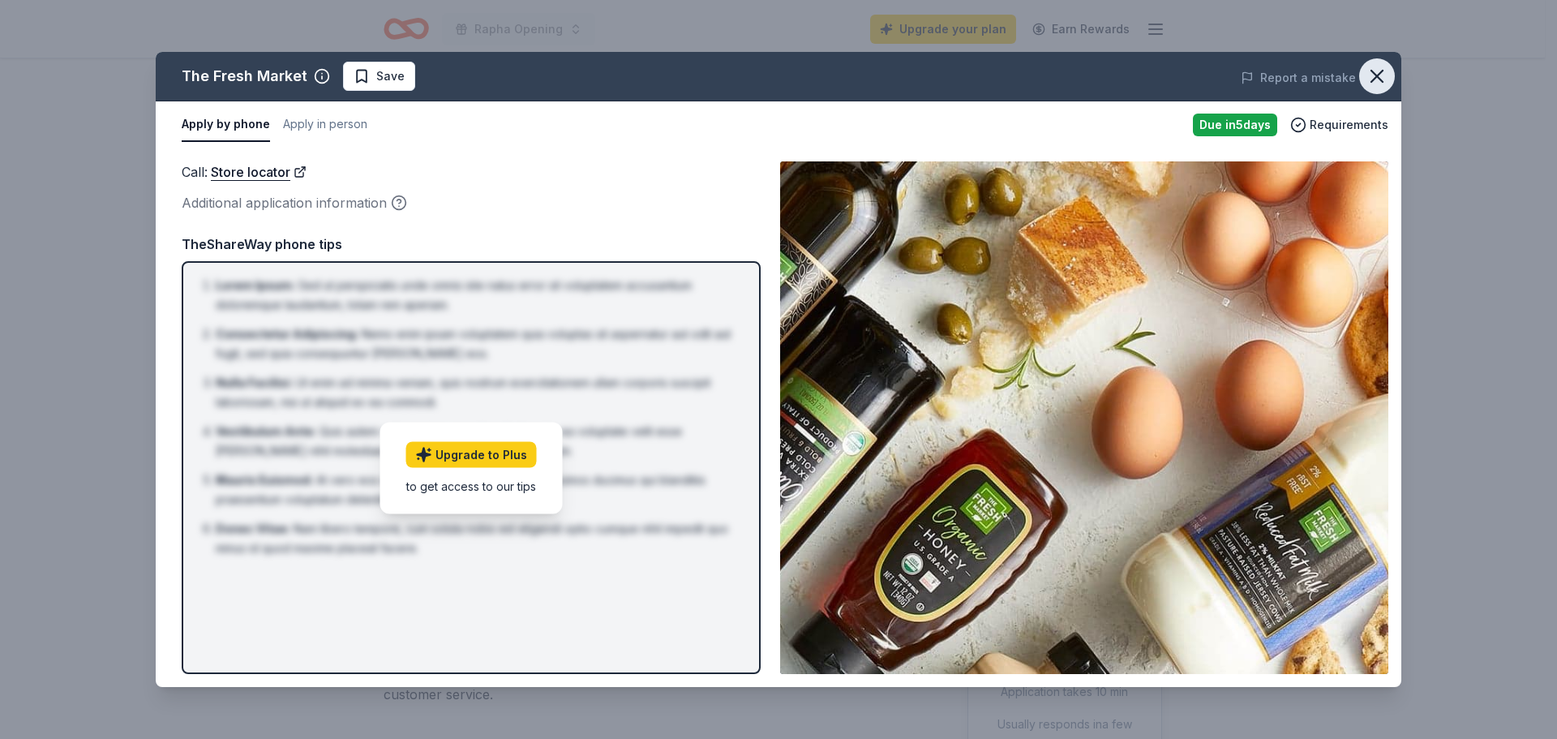 The width and height of the screenshot is (1557, 739). Describe the element at coordinates (471, 203) in the screenshot. I see `div: Additional application information` at that location.